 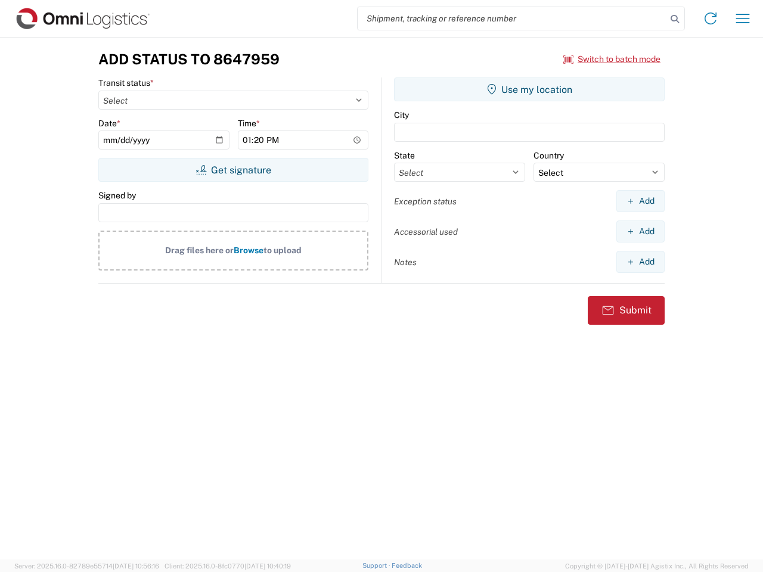 What do you see at coordinates (549, 156) in the screenshot?
I see `label: Country` at bounding box center [549, 156].